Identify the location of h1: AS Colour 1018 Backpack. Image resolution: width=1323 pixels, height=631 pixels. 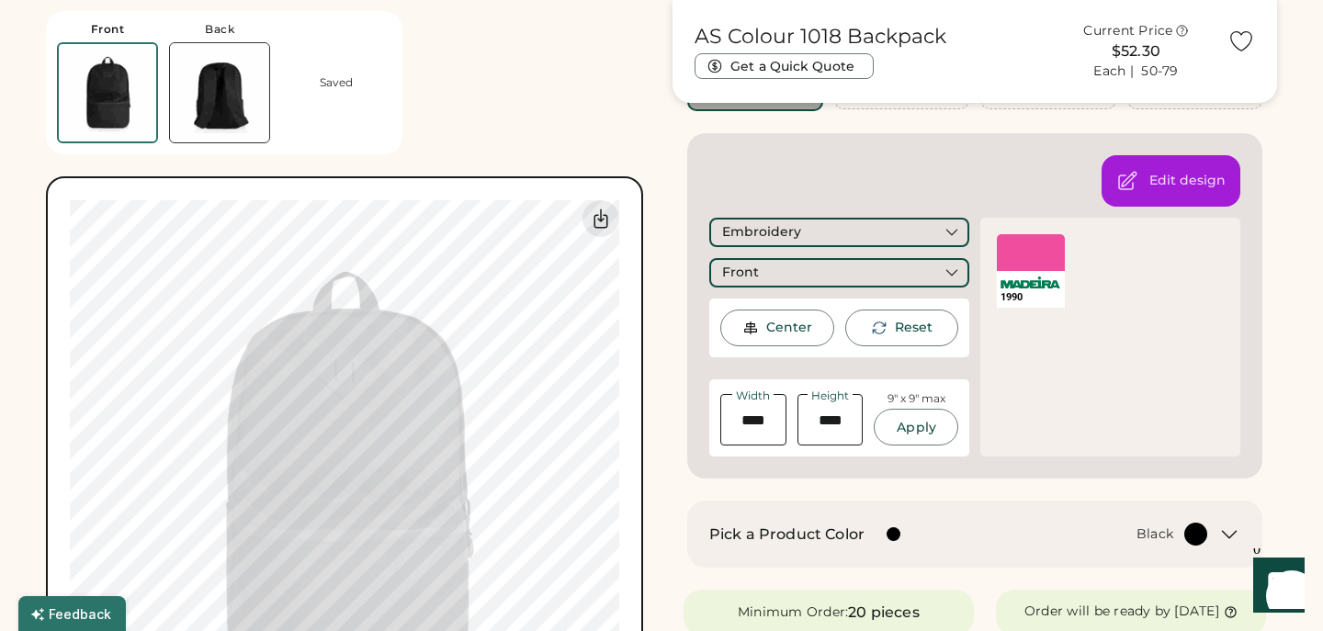
(820, 37).